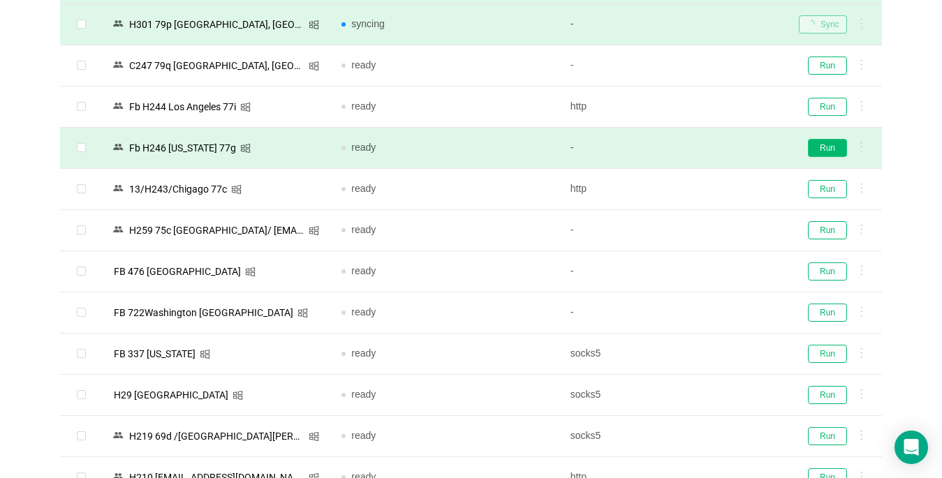  Describe the element at coordinates (182, 107) in the screenshot. I see `div: Fb Н244 Los Angeles 77i` at that location.